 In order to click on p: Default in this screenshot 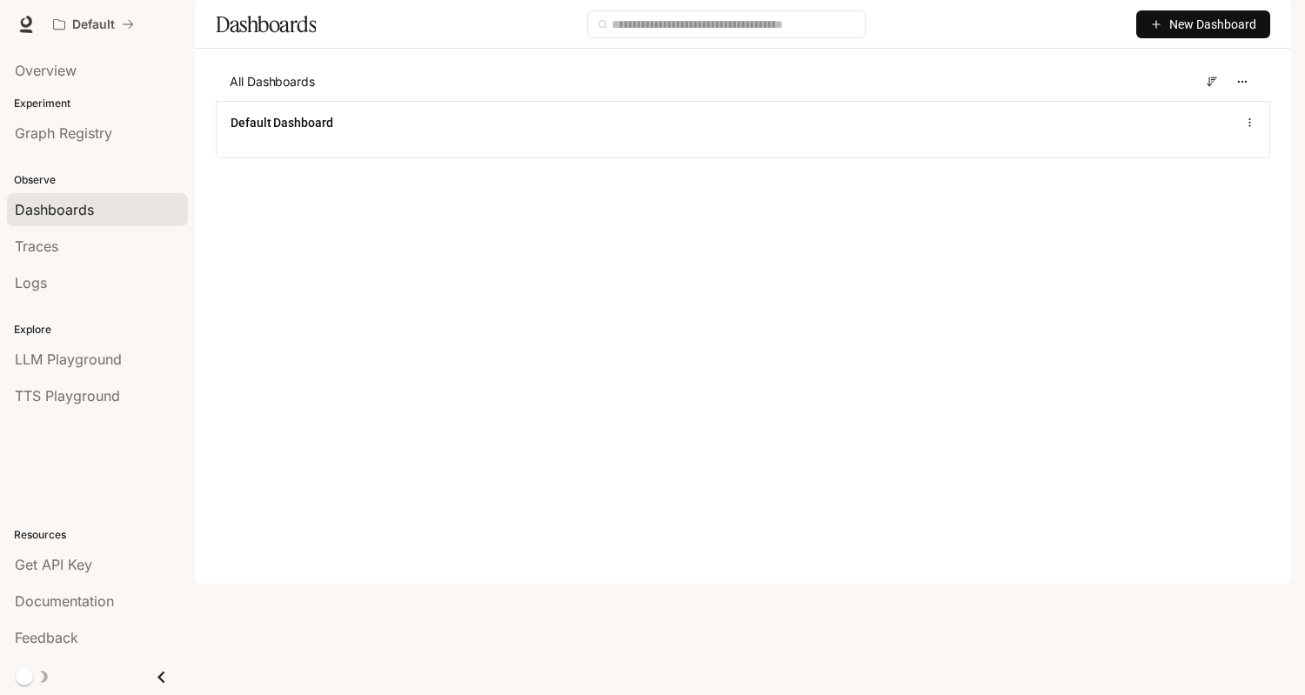, I will do `click(93, 24)`.